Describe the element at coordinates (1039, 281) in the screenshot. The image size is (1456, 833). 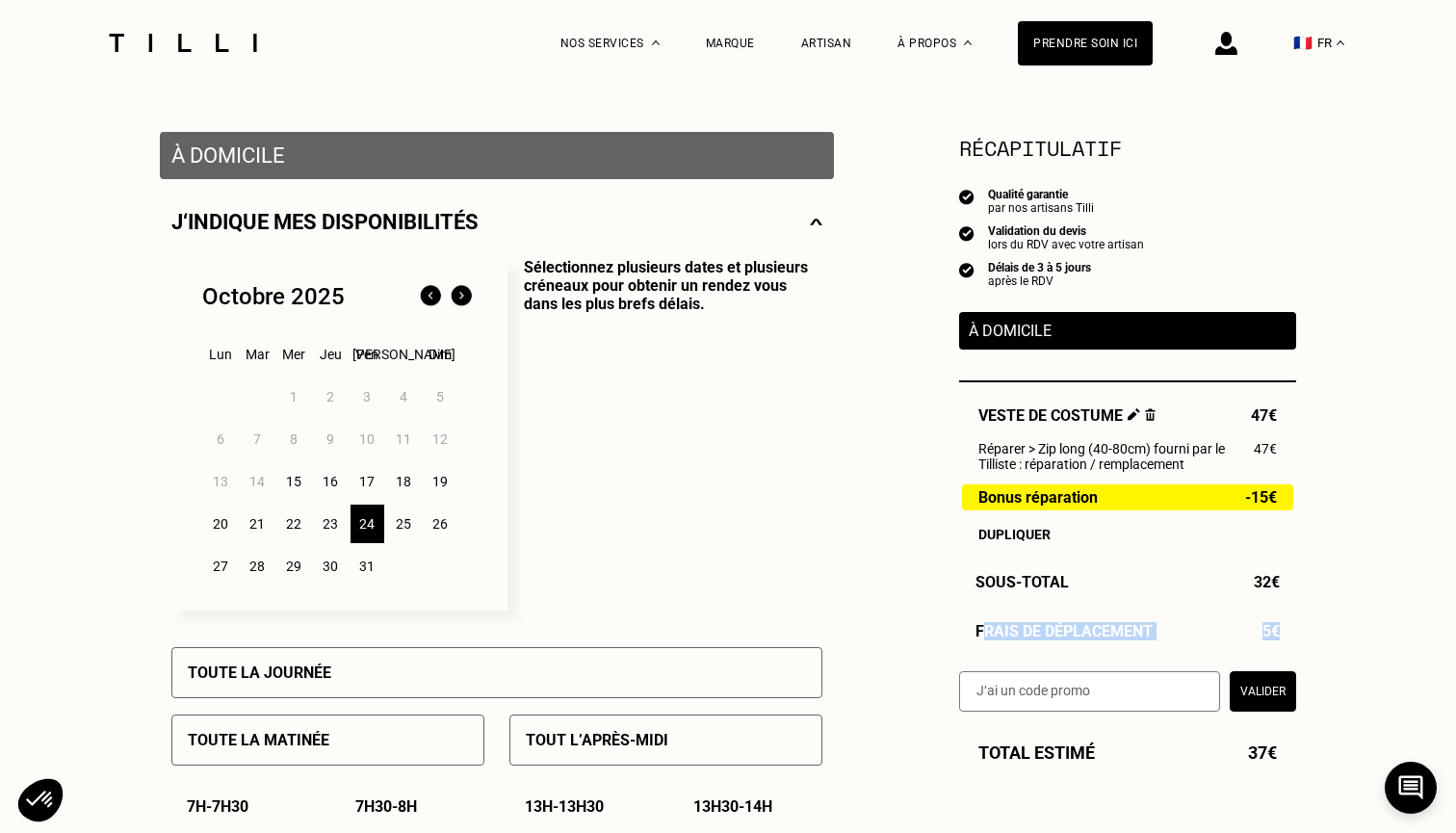
I see `div: après le RDV` at that location.